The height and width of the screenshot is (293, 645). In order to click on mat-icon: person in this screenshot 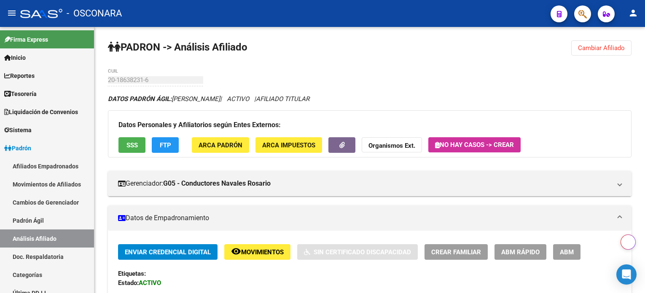, I will do `click(633, 13)`.